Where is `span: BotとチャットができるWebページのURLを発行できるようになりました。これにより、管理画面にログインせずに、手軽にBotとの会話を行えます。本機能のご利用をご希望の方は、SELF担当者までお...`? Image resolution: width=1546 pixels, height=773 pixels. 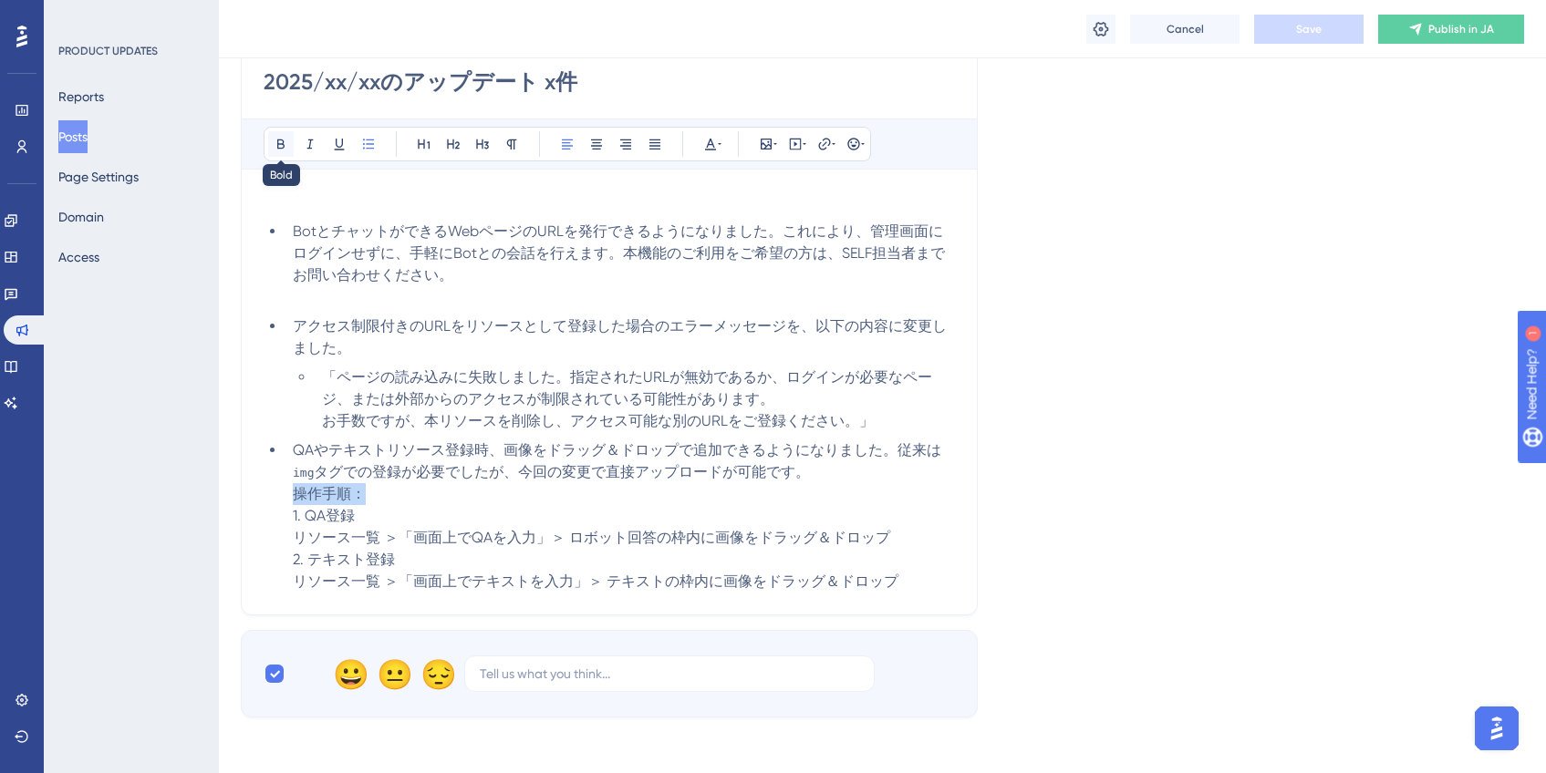
span: BotとチャットができるWebページのURLを発行できるようになりました。これにより、管理画面にログインせずに、手軽にBotとの会話を行えます。本機能のご利用をご希望の方は、SELF担当者までお... is located at coordinates (618, 253).